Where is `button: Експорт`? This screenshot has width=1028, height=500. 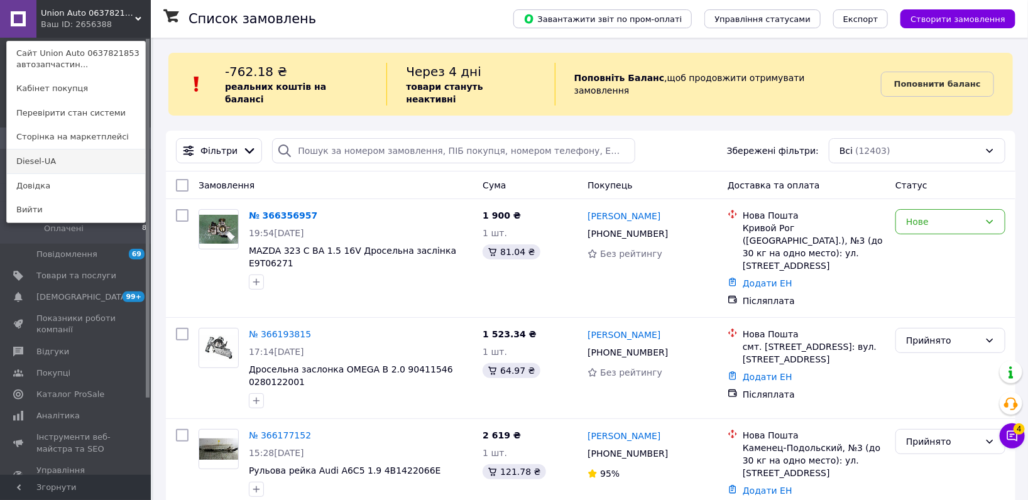
button: Експорт is located at coordinates (861, 19).